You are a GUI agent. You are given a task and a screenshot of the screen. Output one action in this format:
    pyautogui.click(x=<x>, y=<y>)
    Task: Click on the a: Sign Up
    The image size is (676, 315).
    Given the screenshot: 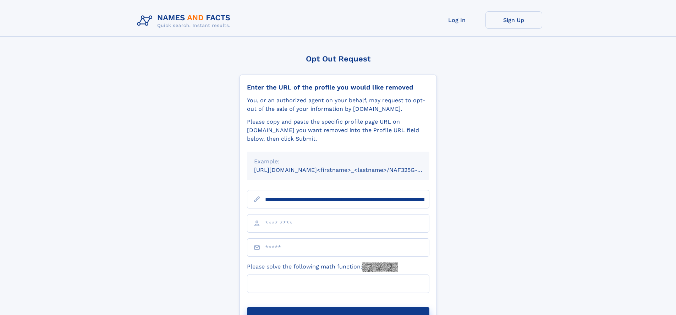 What is the action you would take?
    pyautogui.click(x=514, y=20)
    